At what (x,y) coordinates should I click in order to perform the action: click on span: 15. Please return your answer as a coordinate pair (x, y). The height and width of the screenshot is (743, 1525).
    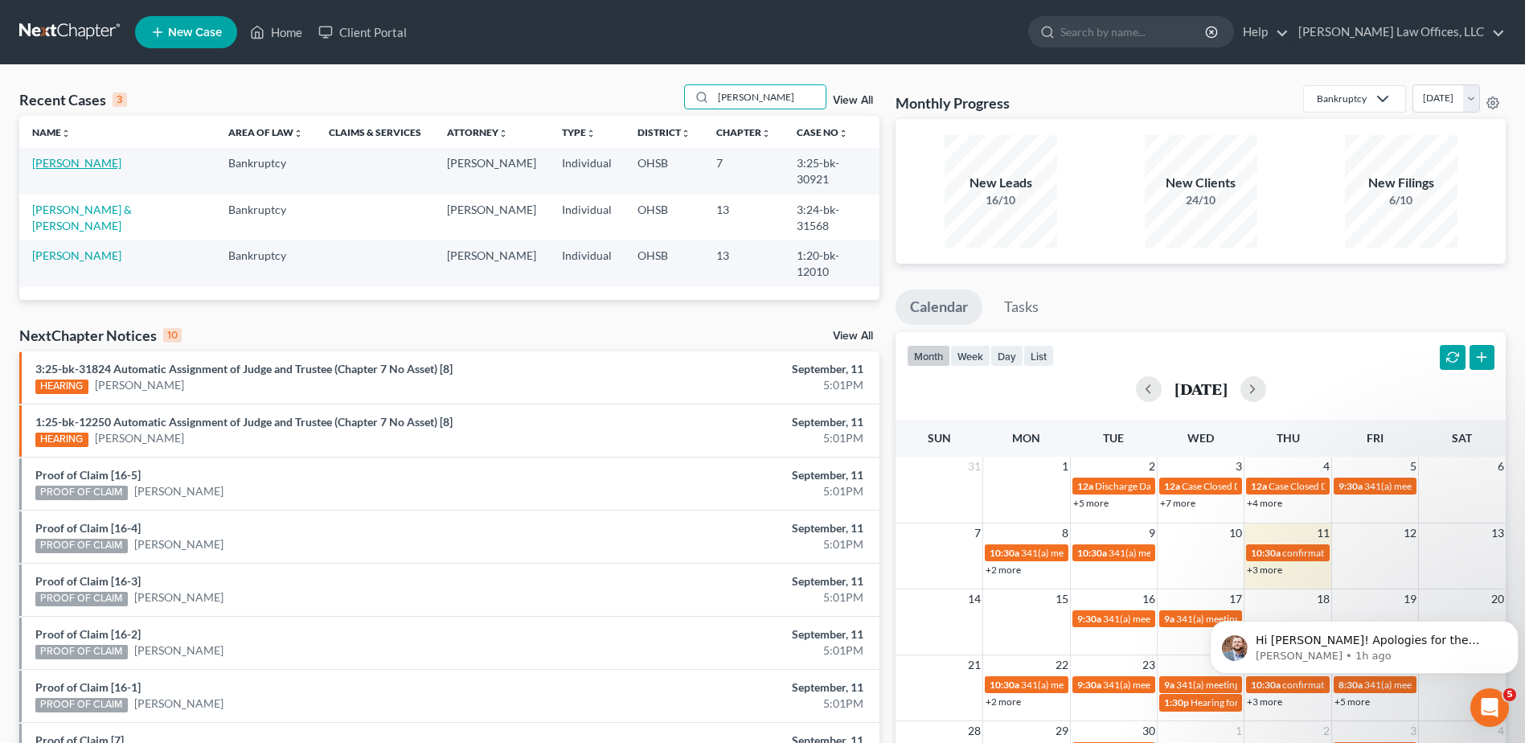
    Looking at the image, I should click on (1062, 599).